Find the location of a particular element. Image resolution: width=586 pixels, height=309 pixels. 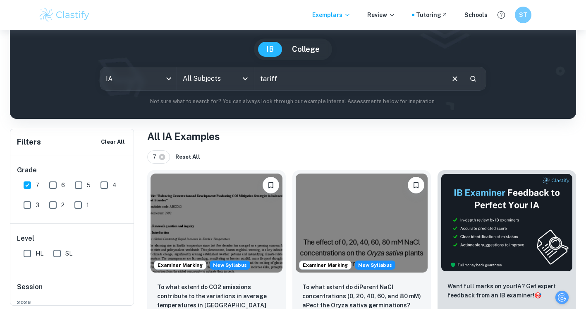

button: ST is located at coordinates (523, 15).